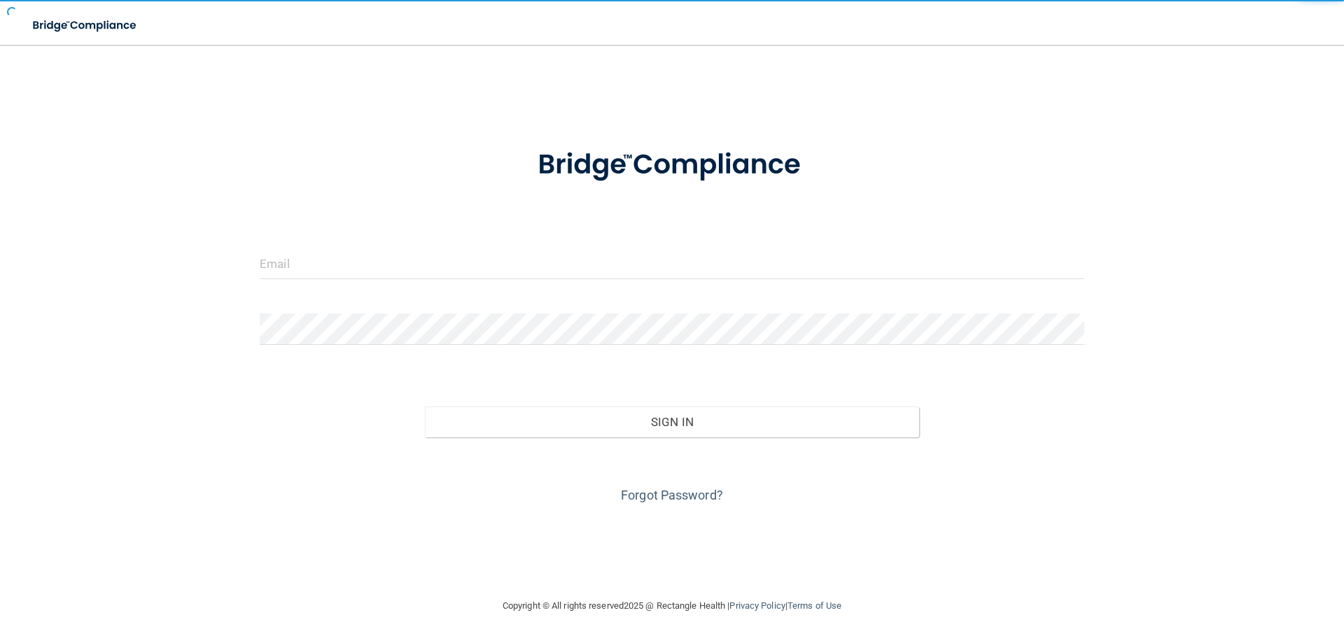 The height and width of the screenshot is (643, 1344). I want to click on button: Sign In, so click(672, 422).